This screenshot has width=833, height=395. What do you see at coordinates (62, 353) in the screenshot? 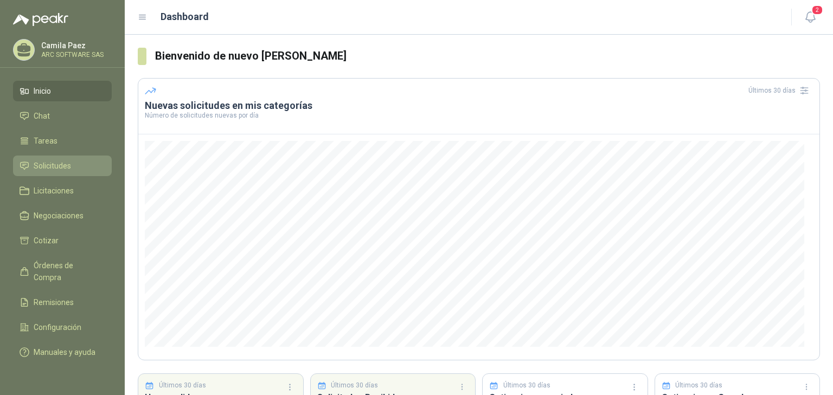
I see `a: Manuales y ayuda` at bounding box center [62, 353].